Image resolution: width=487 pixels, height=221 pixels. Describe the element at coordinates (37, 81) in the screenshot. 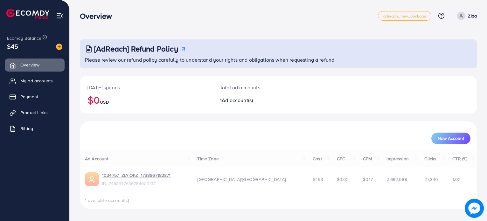

I see `span: My ad accounts` at that location.